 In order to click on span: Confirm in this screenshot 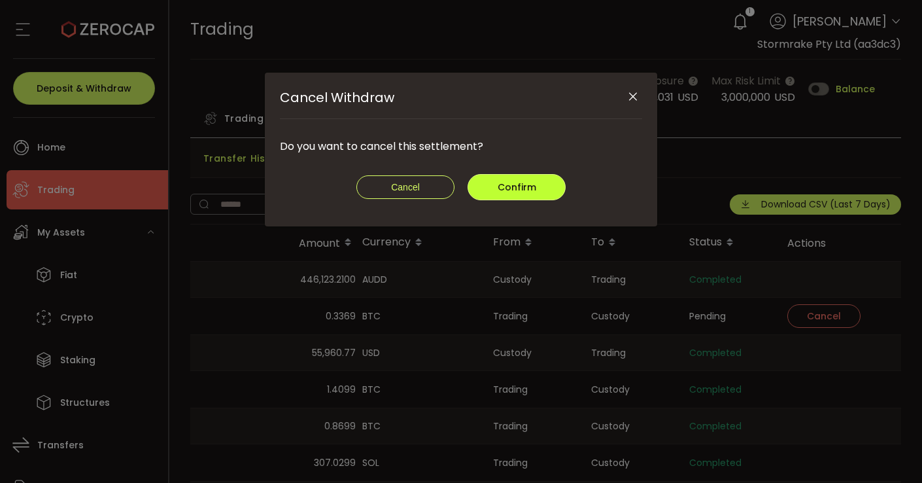, I will do `click(517, 187)`.